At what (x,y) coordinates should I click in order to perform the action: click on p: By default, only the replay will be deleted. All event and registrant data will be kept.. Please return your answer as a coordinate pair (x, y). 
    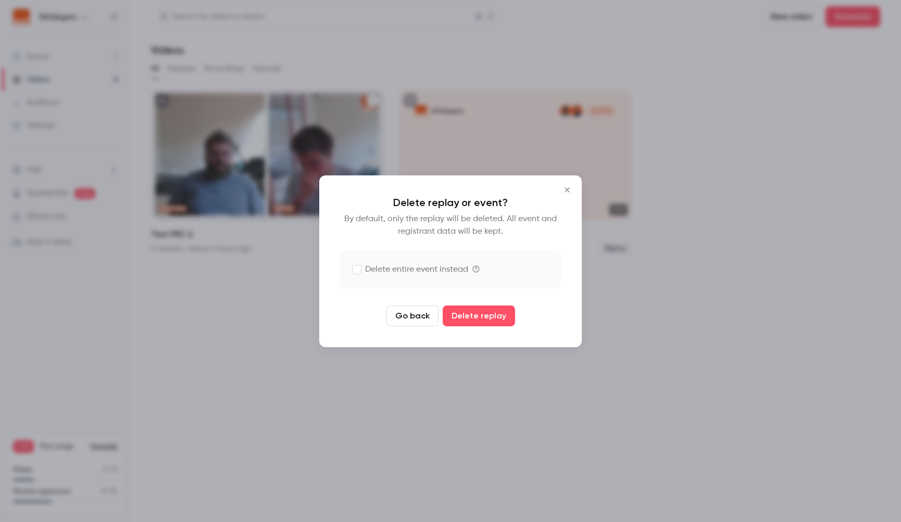
    Looking at the image, I should click on (451, 226).